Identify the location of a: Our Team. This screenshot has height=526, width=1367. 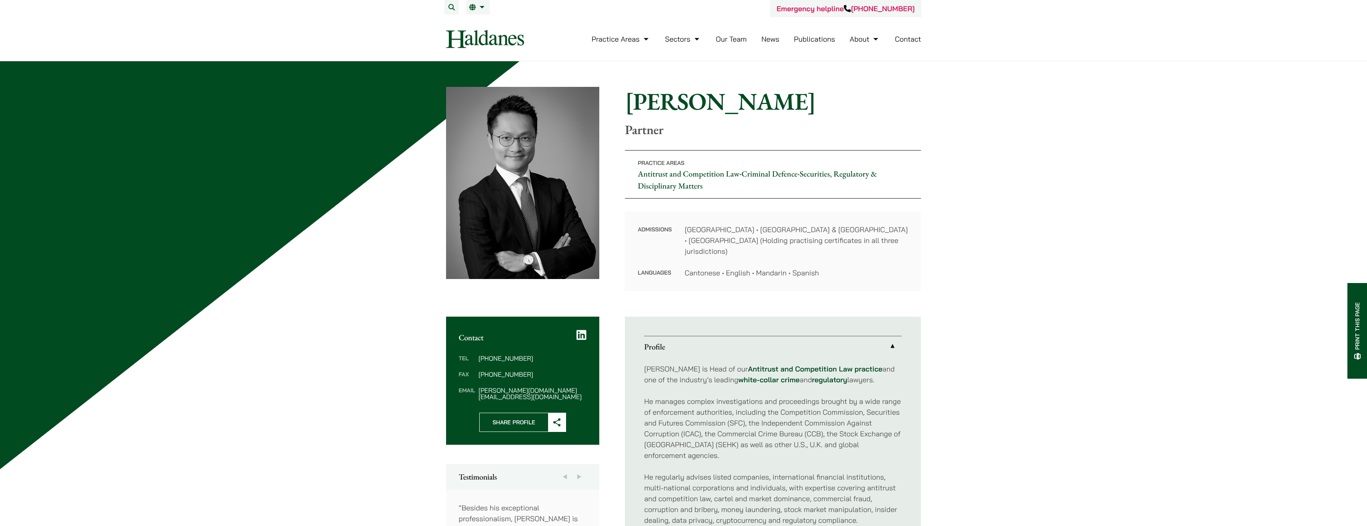
(731, 39).